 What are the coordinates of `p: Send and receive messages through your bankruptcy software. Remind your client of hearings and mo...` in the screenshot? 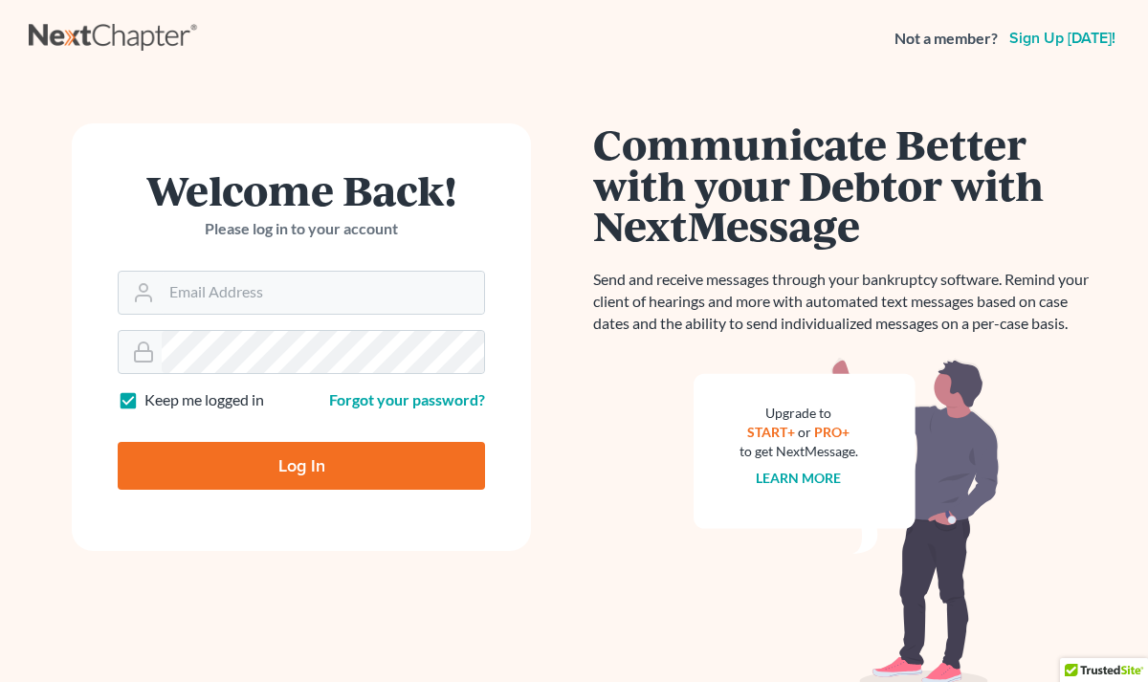 It's located at (847, 301).